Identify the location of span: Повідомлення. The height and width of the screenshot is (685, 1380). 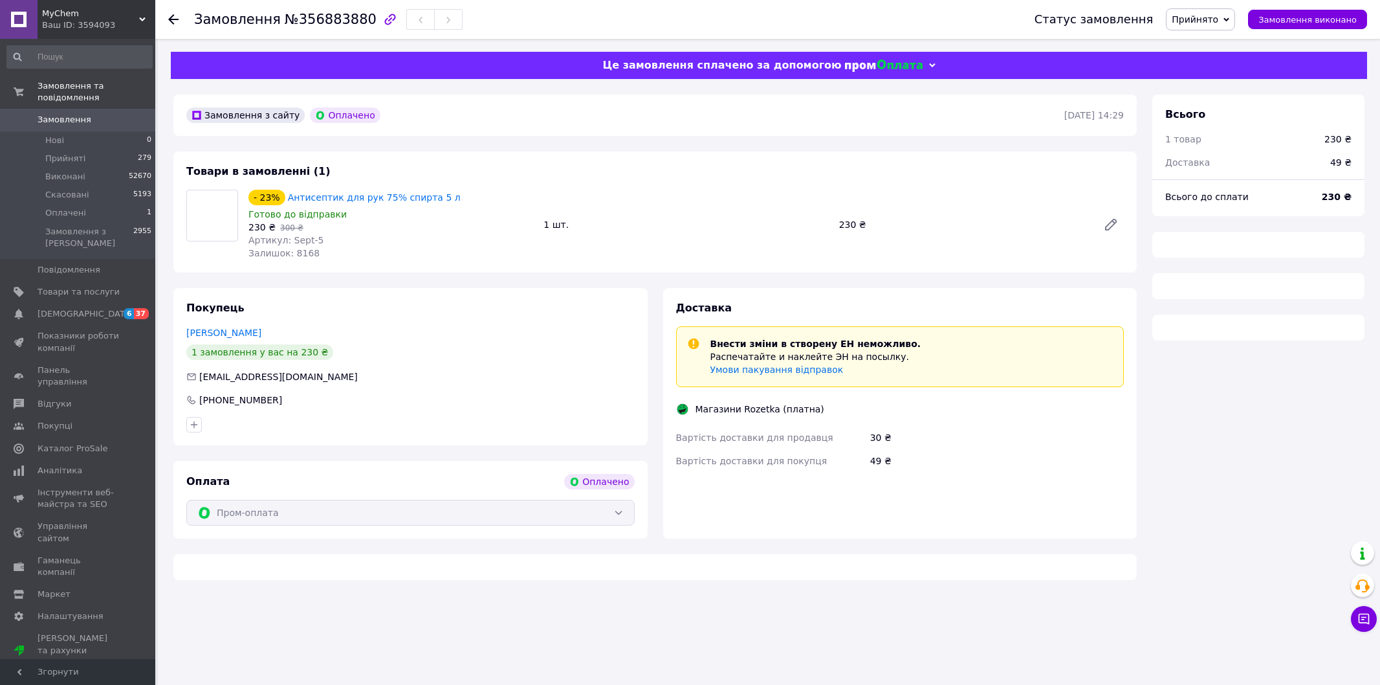
(69, 270).